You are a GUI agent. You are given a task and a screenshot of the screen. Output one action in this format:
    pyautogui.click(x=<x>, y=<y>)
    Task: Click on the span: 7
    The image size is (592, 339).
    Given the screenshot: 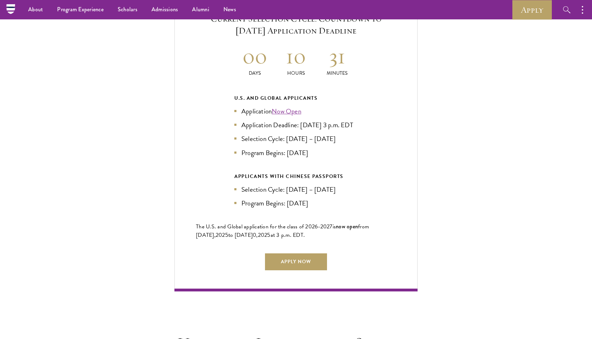 What is the action you would take?
    pyautogui.click(x=331, y=226)
    